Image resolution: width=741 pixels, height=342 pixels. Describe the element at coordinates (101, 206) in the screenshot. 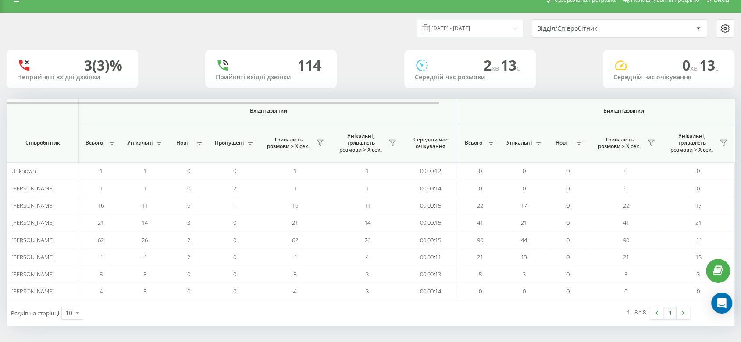

I see `span: 16` at that location.